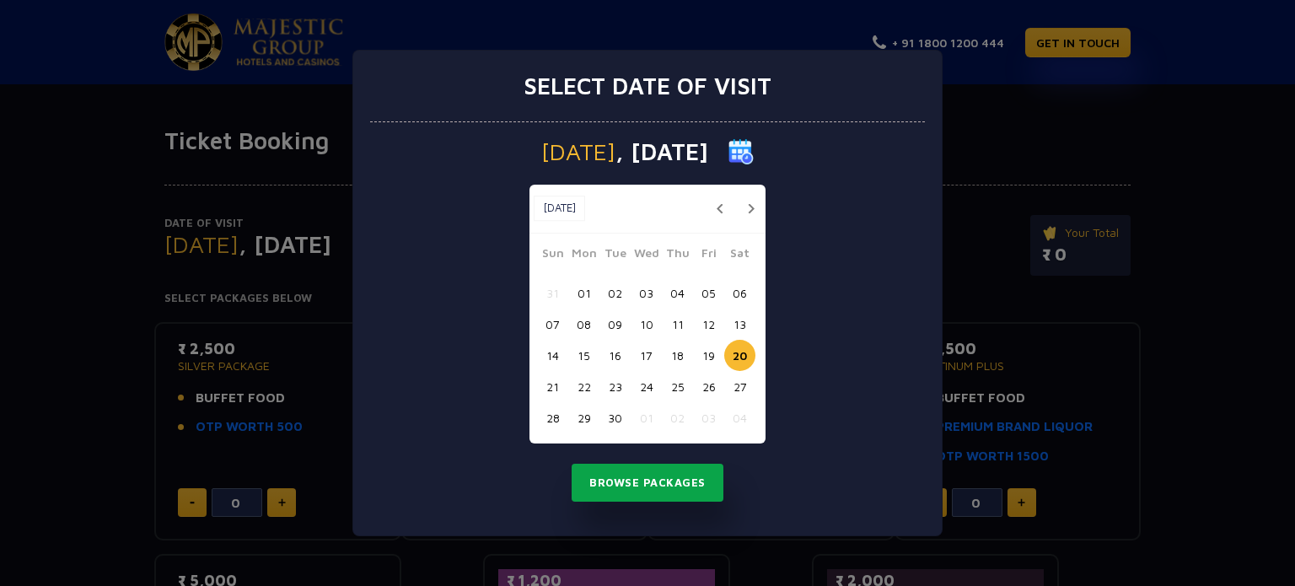 This screenshot has height=586, width=1295. What do you see at coordinates (615, 386) in the screenshot?
I see `button: 23` at bounding box center [615, 386].